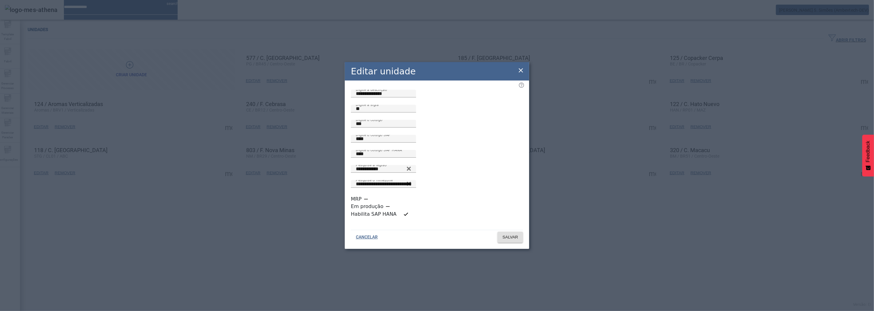  Describe the element at coordinates (510, 237) in the screenshot. I see `button: SALVAR` at that location.